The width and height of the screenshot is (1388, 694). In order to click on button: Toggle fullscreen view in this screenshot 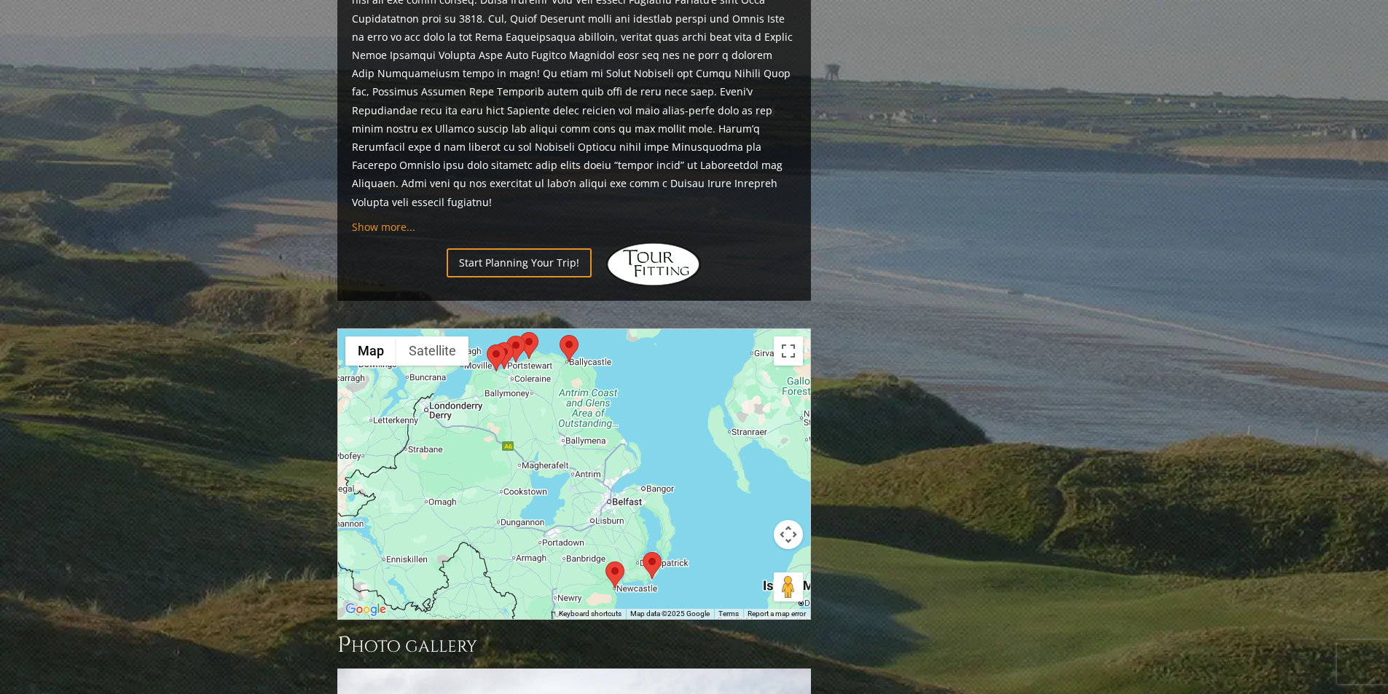, I will do `click(788, 351)`.